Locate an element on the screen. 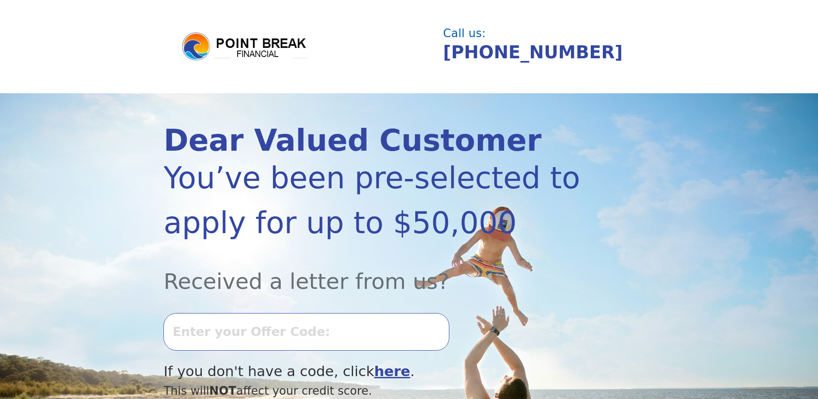 The width and height of the screenshot is (818, 399). span: NOT is located at coordinates (223, 390).